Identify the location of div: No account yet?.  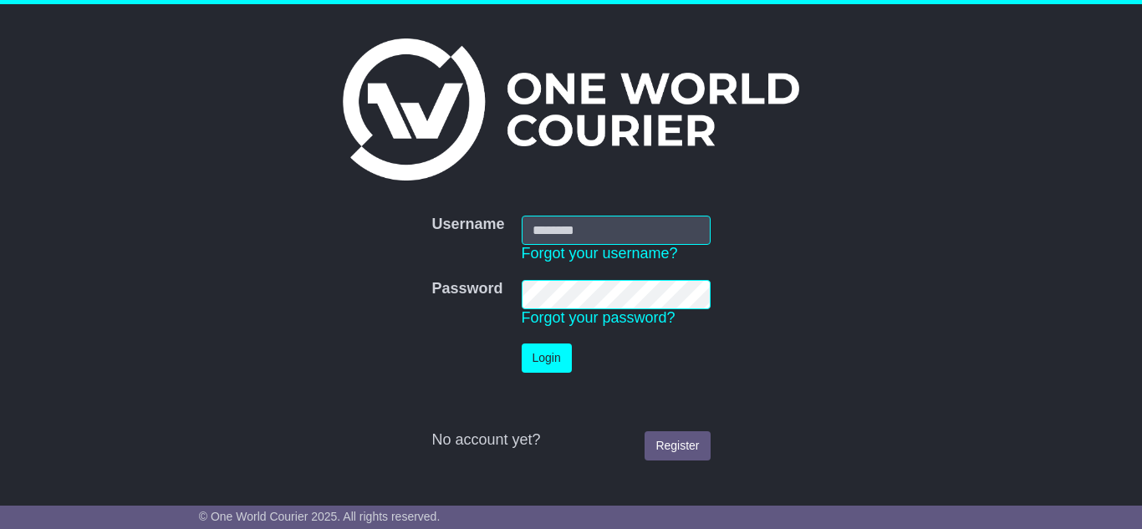
(570, 441).